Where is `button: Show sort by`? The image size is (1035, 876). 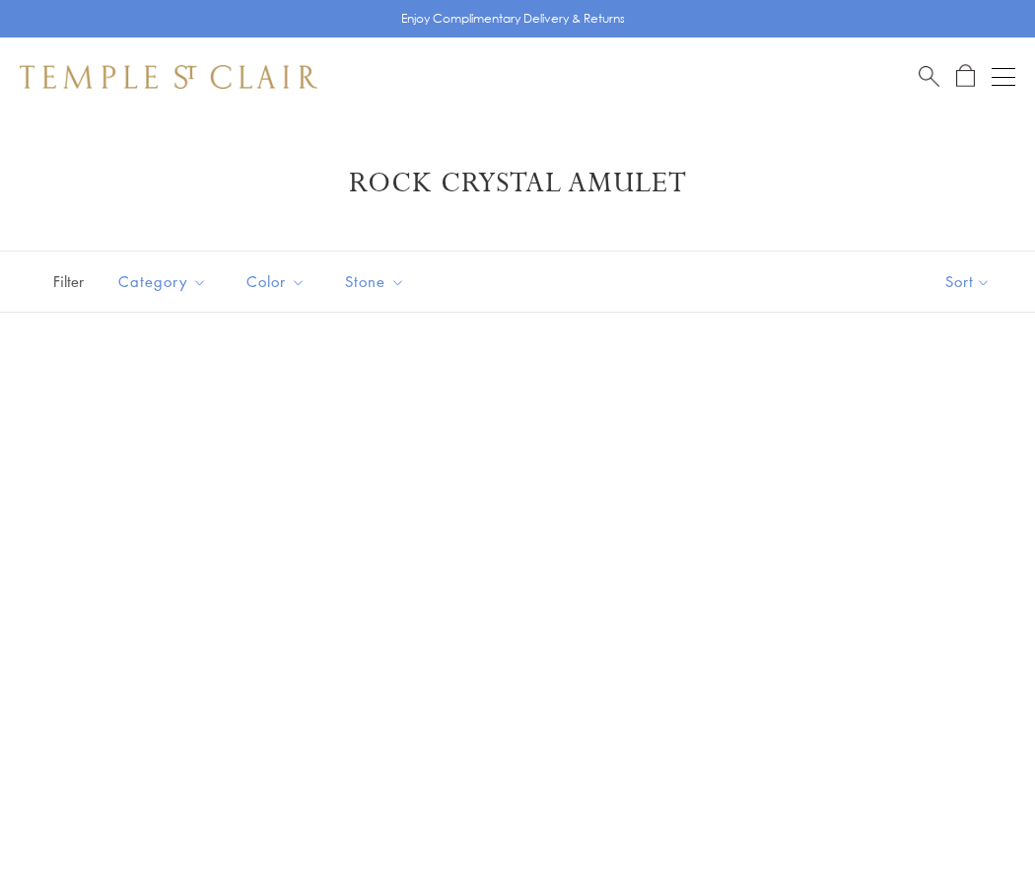
button: Show sort by is located at coordinates (968, 281).